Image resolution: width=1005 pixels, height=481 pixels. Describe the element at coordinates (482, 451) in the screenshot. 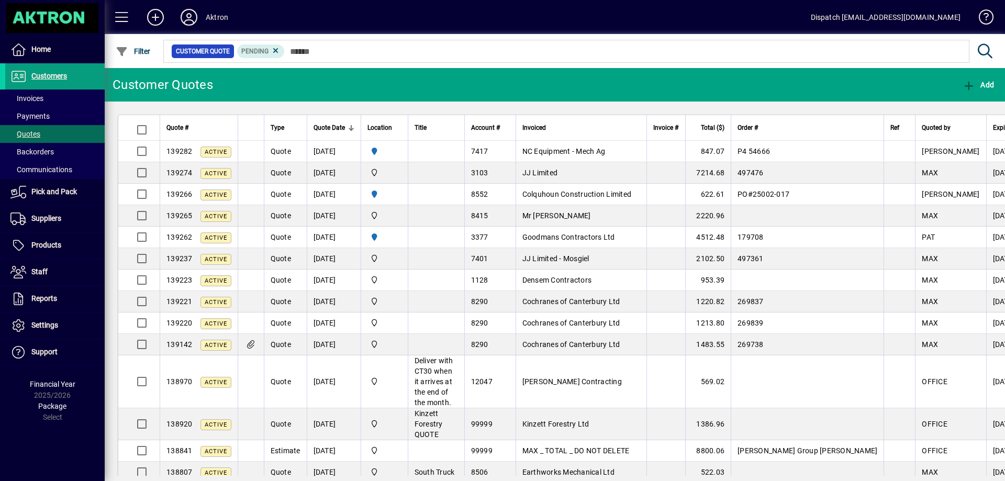

I see `span: 99999` at that location.